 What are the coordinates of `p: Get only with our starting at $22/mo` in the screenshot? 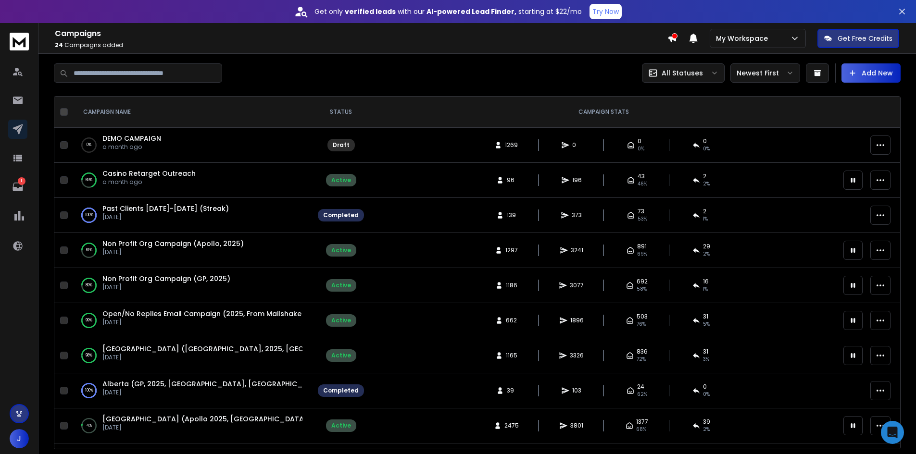 It's located at (448, 12).